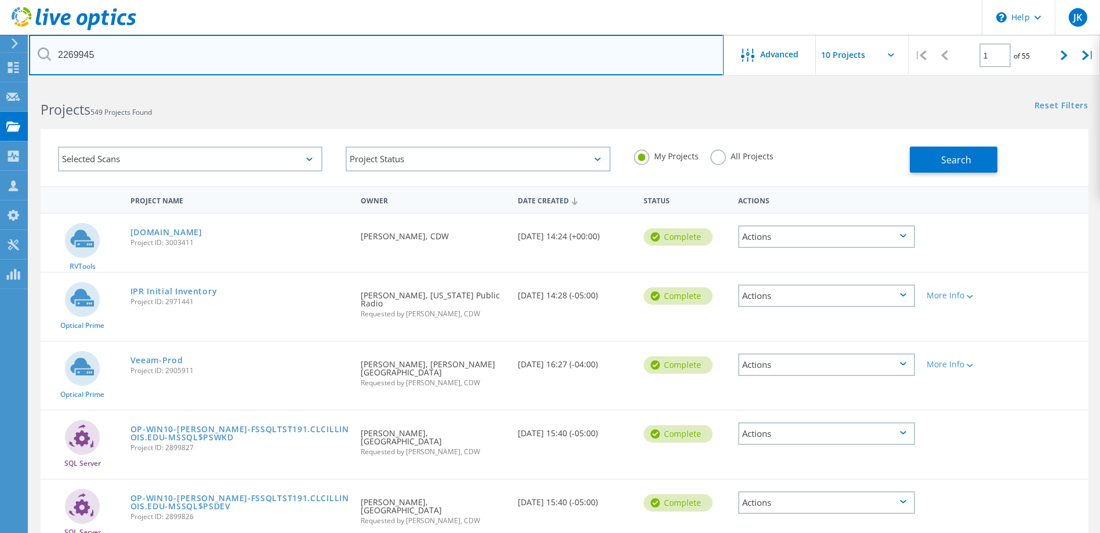 Image resolution: width=1100 pixels, height=533 pixels. What do you see at coordinates (685, 199) in the screenshot?
I see `div: Status` at bounding box center [685, 199].